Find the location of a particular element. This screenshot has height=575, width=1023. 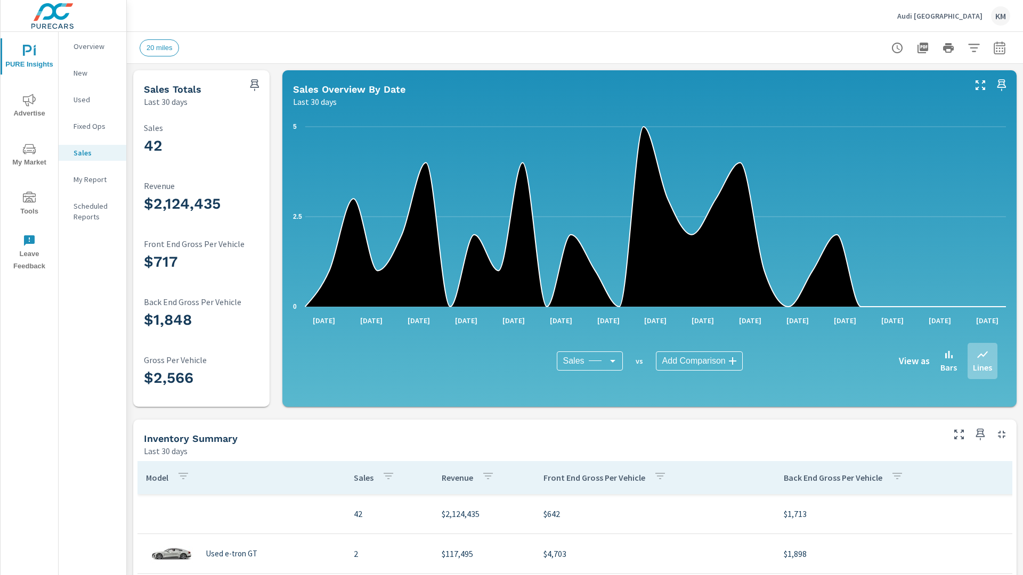

p: Scheduled Reports is located at coordinates (95, 212).